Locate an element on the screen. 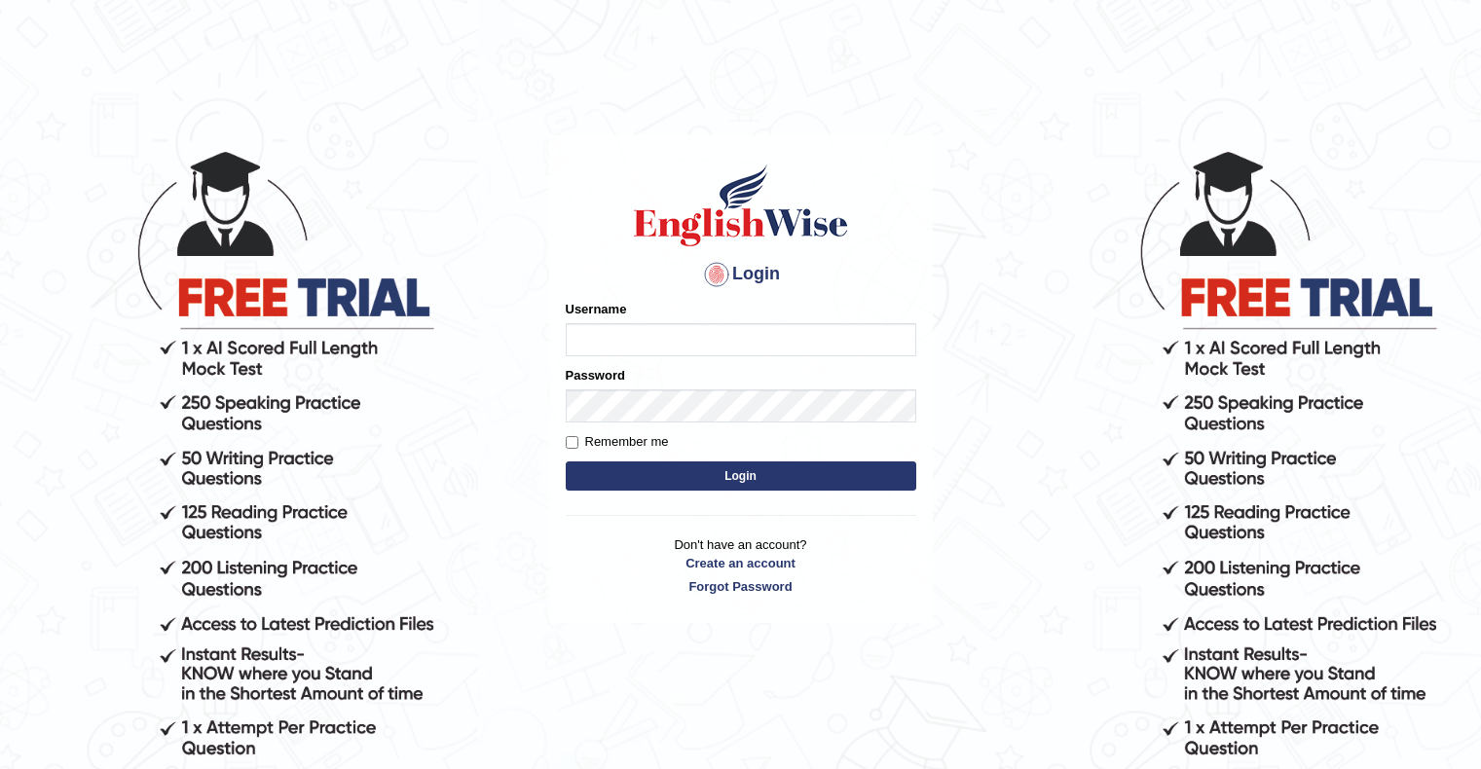 Image resolution: width=1481 pixels, height=769 pixels. label: Username is located at coordinates (596, 309).